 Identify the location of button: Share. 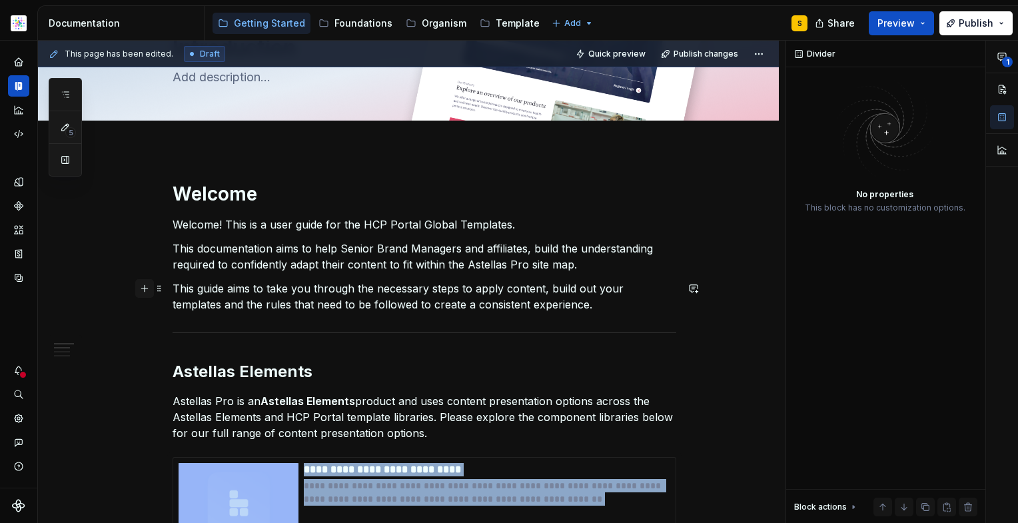
(836, 23).